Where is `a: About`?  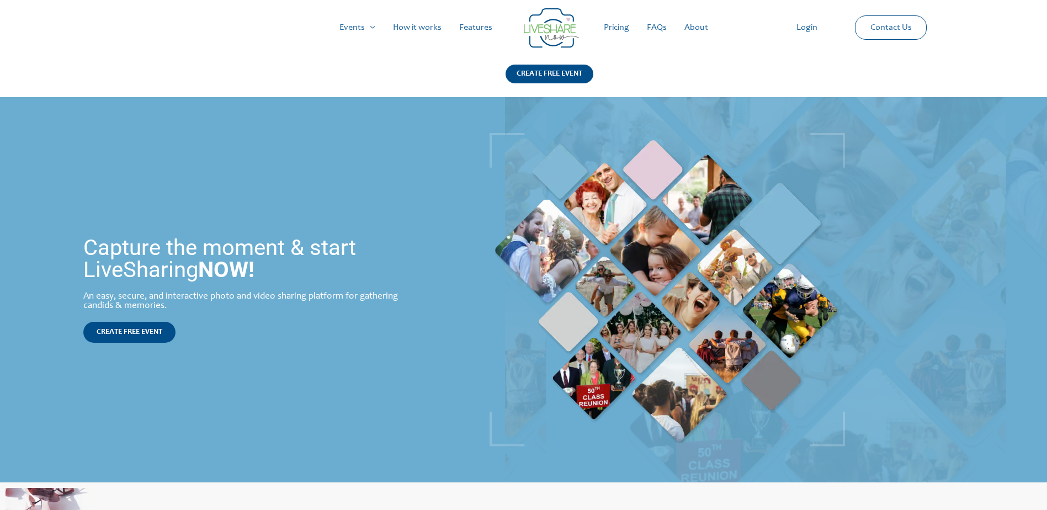
a: About is located at coordinates (696, 28).